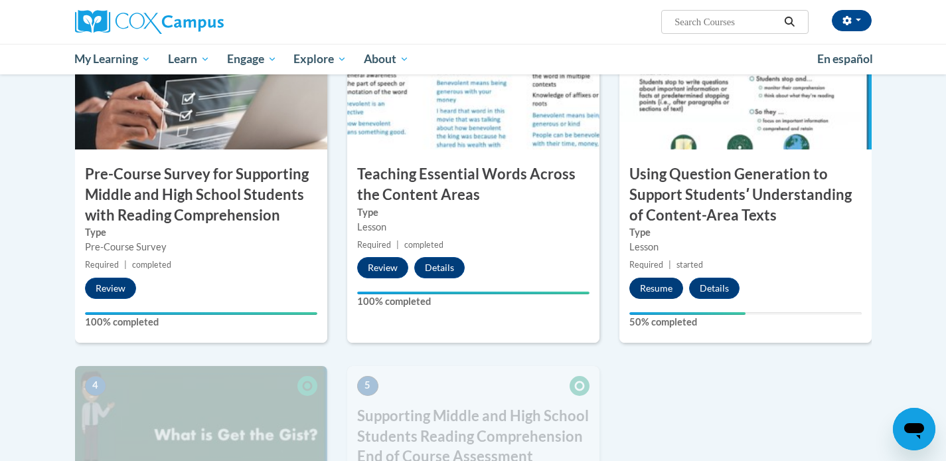 The image size is (946, 461). What do you see at coordinates (113, 59) in the screenshot?
I see `a: My Learning` at bounding box center [113, 59].